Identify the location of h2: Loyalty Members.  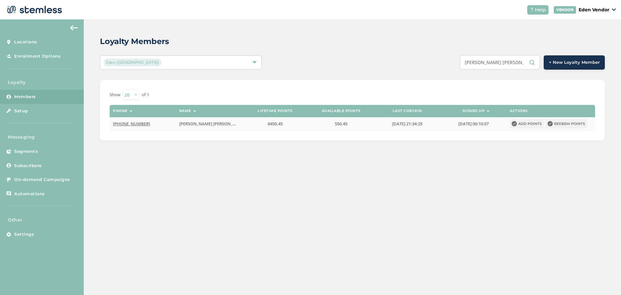
(135, 41).